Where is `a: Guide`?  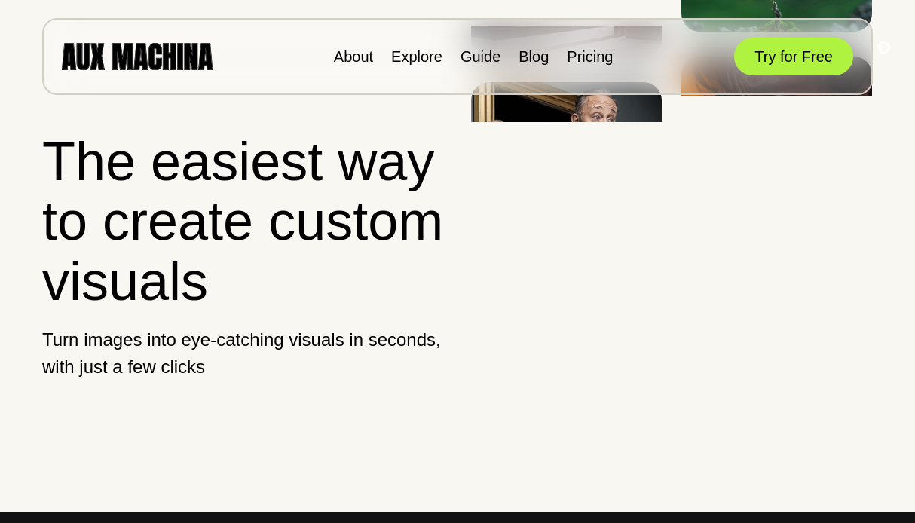
a: Guide is located at coordinates (480, 57).